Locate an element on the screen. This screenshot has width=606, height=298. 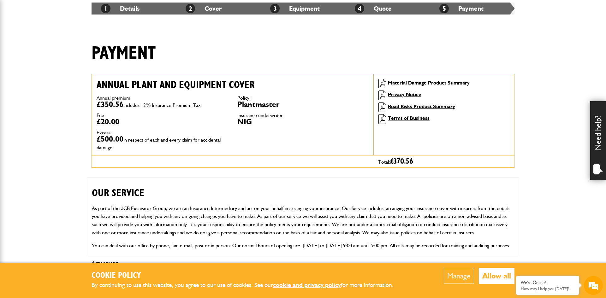
span: 4 is located at coordinates (360, 9).